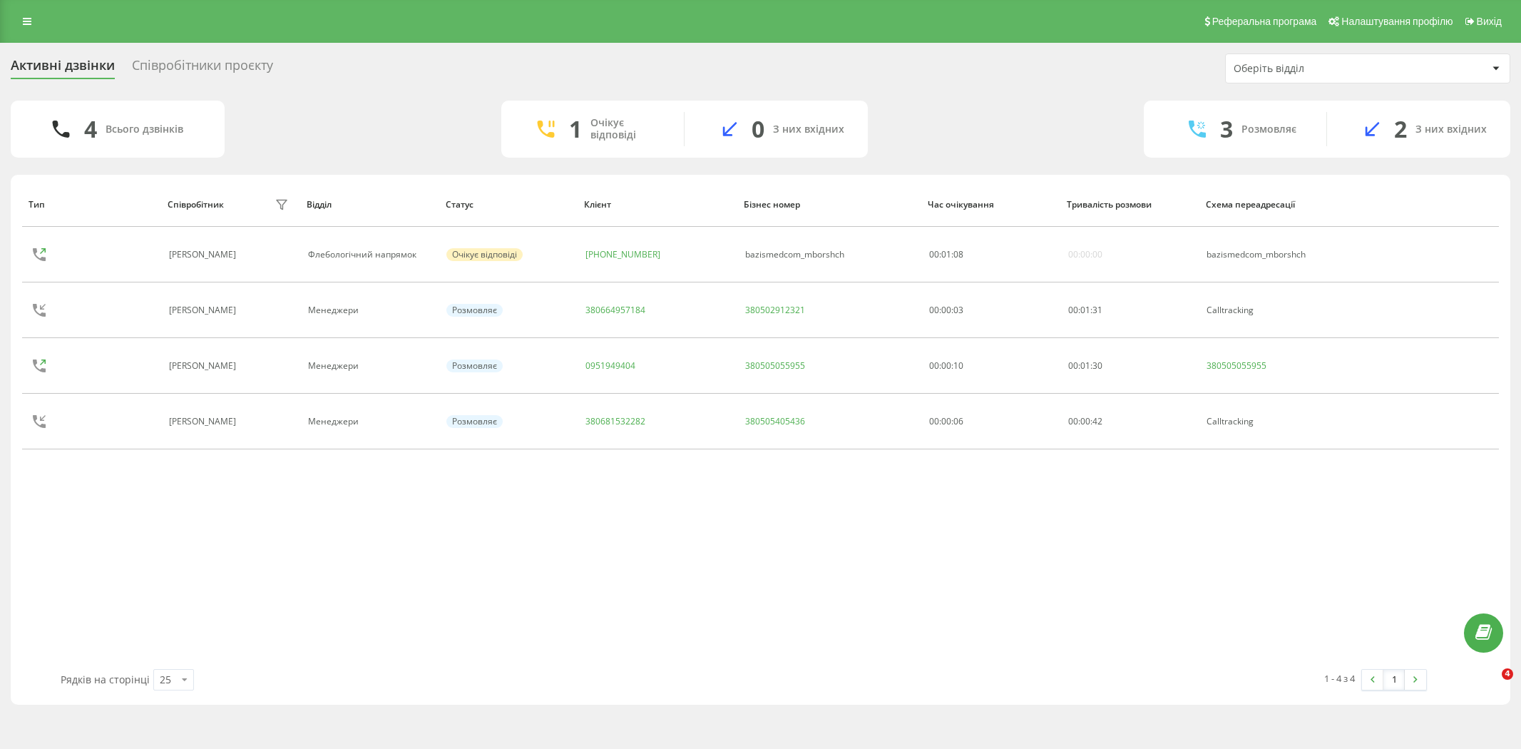 The width and height of the screenshot is (1521, 749). Describe the element at coordinates (829, 205) in the screenshot. I see `div: Бізнес номер` at that location.